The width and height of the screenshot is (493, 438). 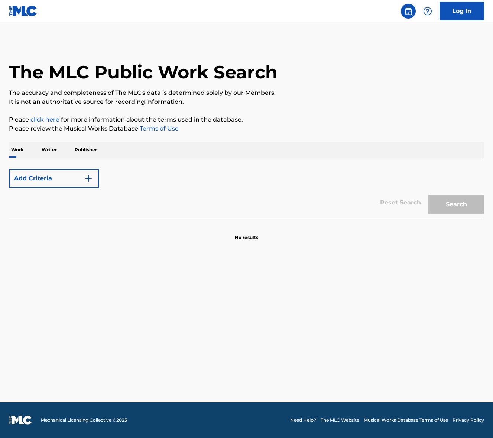 What do you see at coordinates (86, 150) in the screenshot?
I see `p: Publisher` at bounding box center [86, 150].